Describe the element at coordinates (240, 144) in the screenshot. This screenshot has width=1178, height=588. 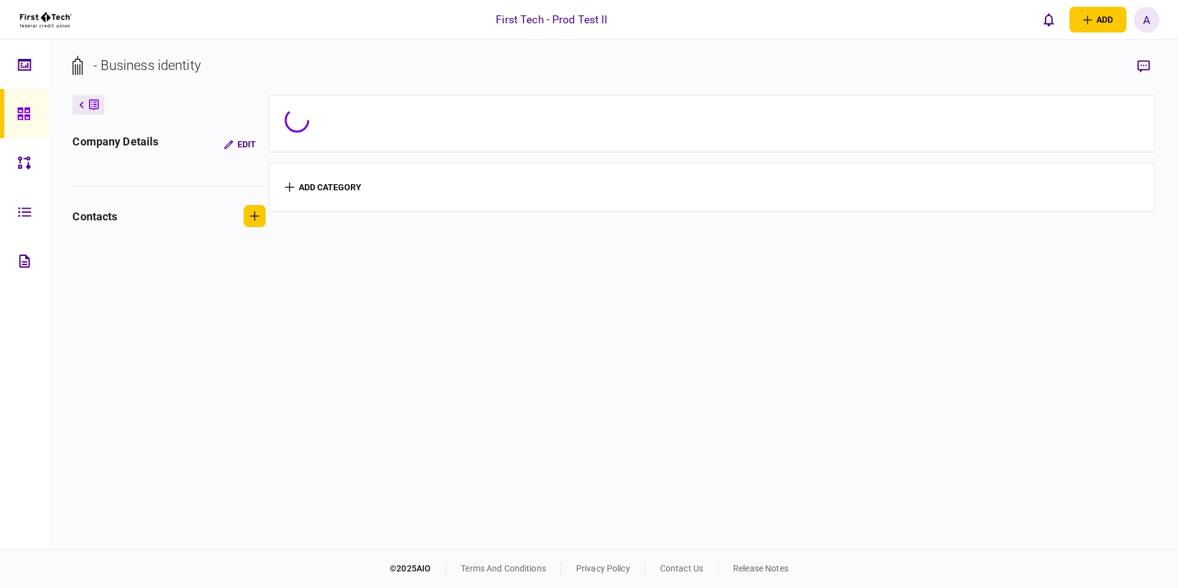
I see `button: Edit` at that location.